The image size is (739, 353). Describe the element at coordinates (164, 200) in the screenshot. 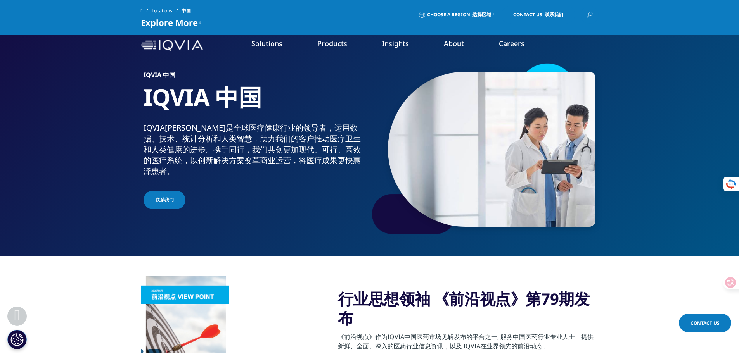

I see `a: 联系我们` at that location.